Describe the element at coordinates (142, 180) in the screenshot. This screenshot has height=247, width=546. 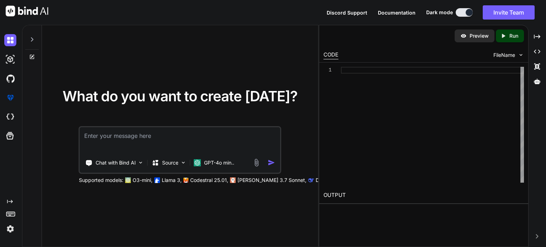
I see `p: O3-mini,` at that location.